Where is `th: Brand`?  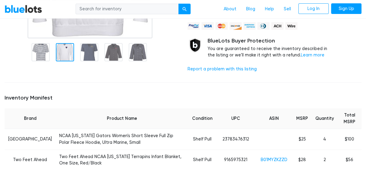
th: Brand is located at coordinates (30, 119).